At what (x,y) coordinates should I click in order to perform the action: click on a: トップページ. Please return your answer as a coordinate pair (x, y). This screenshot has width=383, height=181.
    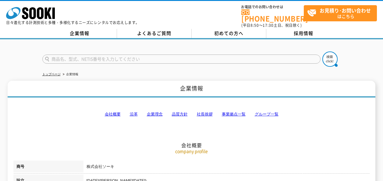
    Looking at the image, I should click on (52, 74).